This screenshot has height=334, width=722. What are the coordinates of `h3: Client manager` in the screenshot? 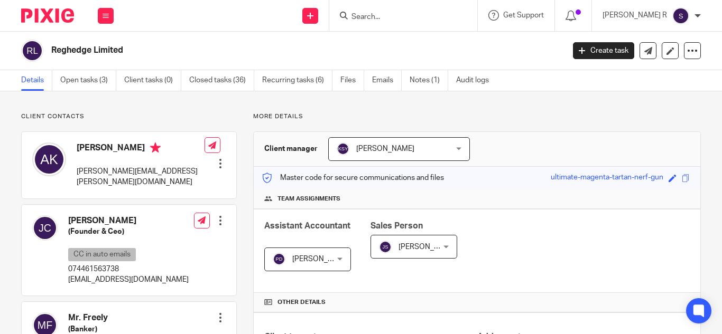 It's located at (291, 149).